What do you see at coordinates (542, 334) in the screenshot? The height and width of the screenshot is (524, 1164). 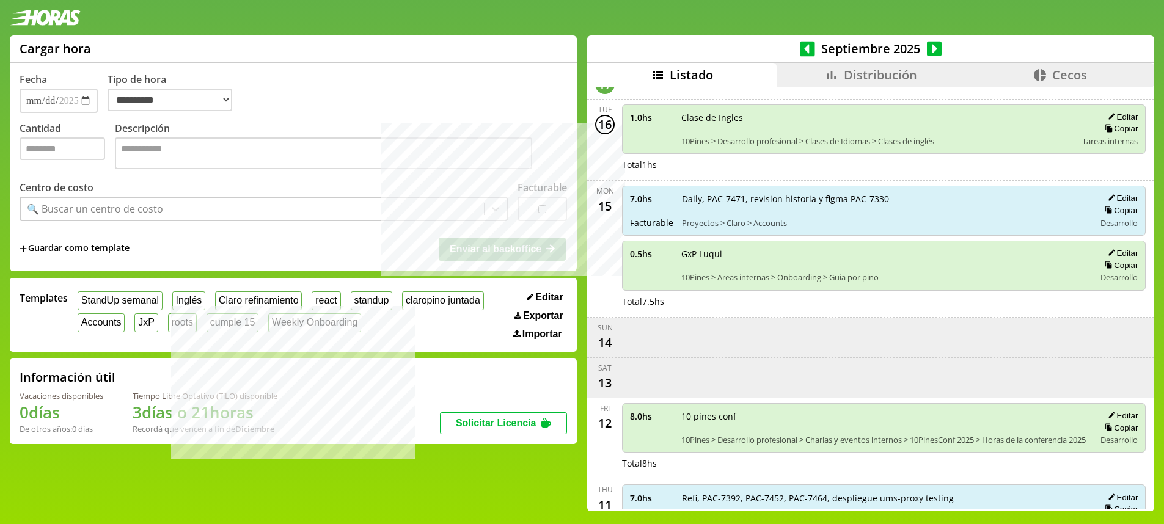 I see `span: Importar` at bounding box center [542, 334].